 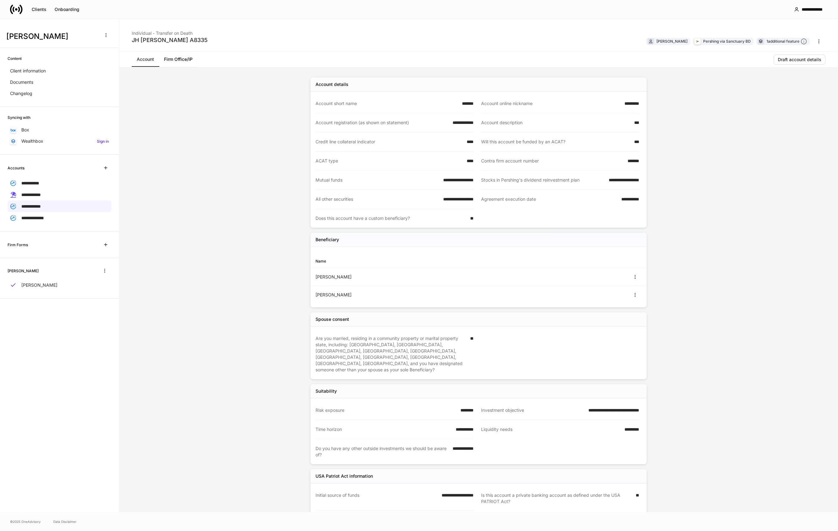 I want to click on div: Are you married, residing in a community property or marital property state, including: [GEOGRAPH..., so click(x=391, y=354).